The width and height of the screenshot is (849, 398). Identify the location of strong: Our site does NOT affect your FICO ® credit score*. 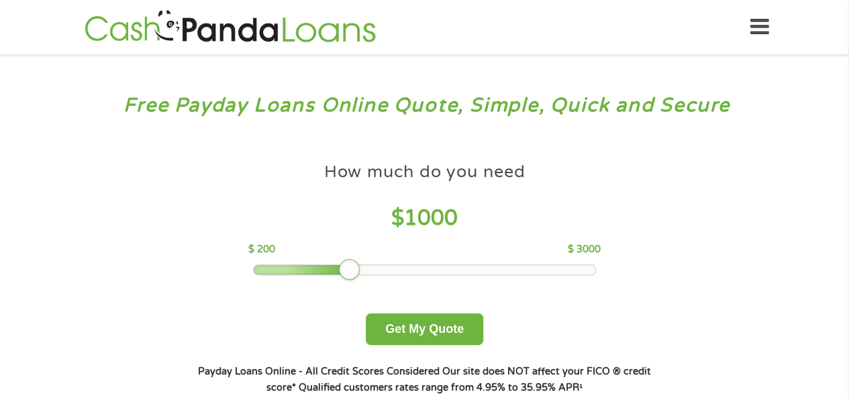
(459, 379).